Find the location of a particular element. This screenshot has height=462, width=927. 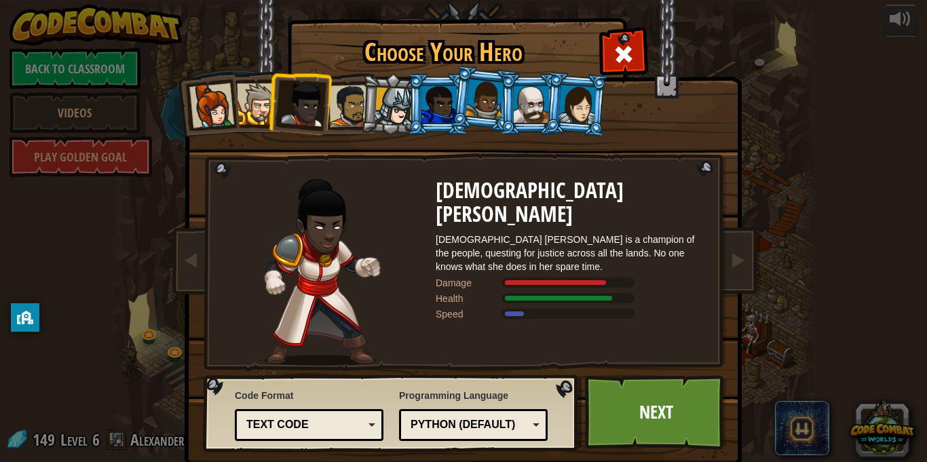

span: Programming Language is located at coordinates (473, 396).